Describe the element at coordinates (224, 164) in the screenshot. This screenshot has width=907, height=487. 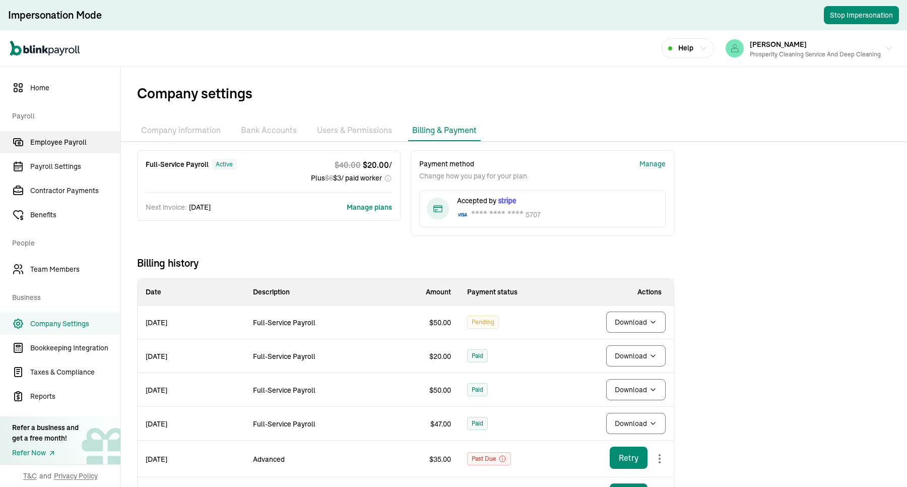
I see `div: active` at that location.